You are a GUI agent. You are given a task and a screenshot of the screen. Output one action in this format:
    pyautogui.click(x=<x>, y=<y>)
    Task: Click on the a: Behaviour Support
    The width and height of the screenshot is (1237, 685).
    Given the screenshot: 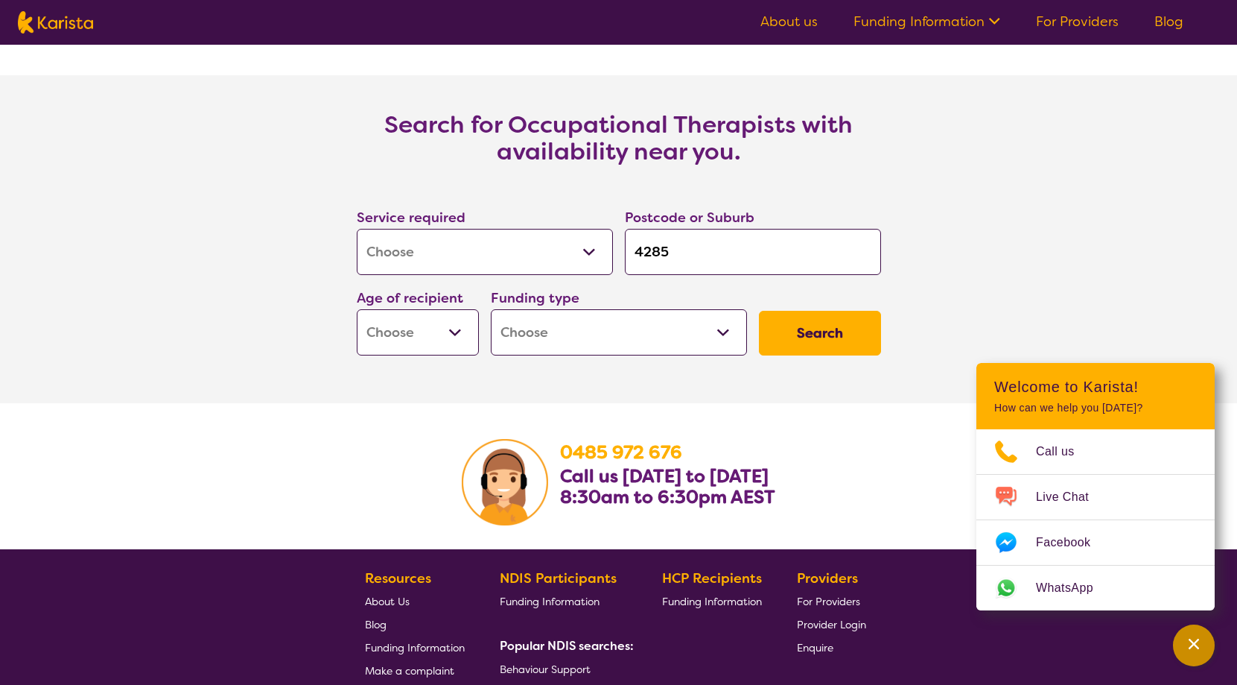 What is the action you would take?
    pyautogui.click(x=564, y=668)
    